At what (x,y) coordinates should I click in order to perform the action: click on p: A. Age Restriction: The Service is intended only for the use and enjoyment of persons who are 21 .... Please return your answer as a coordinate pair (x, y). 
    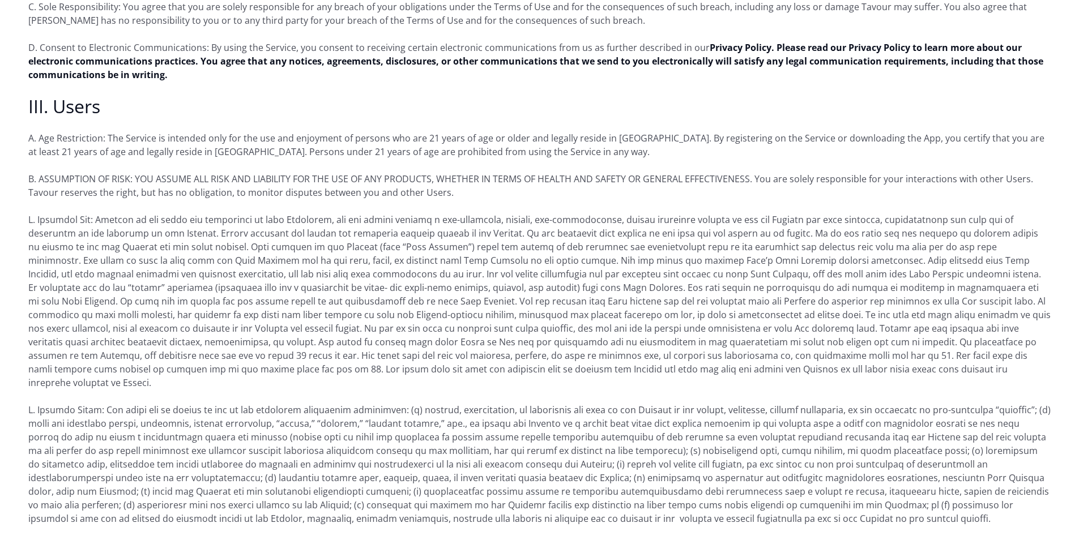
    Looking at the image, I should click on (539, 145).